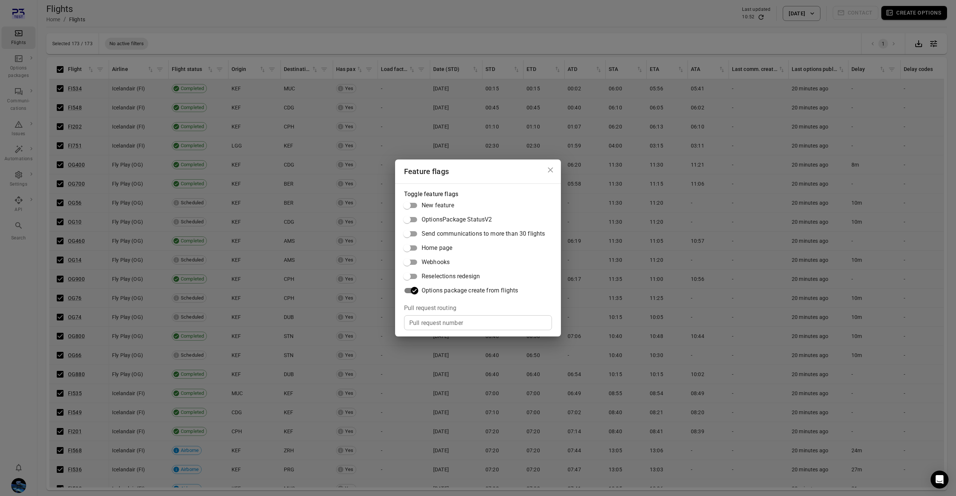 The image size is (956, 496). Describe the element at coordinates (437, 248) in the screenshot. I see `span: Home page` at that location.